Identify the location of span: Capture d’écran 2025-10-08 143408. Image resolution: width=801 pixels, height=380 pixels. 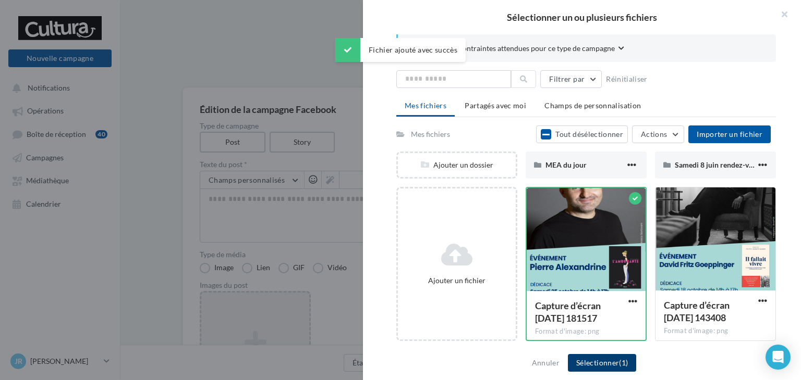
(696, 312).